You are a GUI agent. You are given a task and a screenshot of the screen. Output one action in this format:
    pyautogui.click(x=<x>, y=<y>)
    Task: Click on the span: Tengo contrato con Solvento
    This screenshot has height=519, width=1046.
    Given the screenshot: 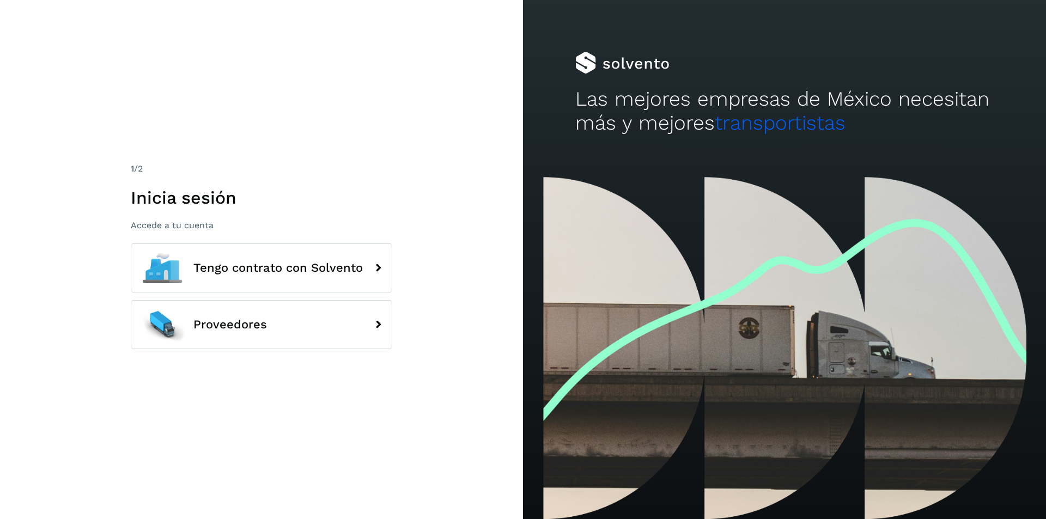 What is the action you would take?
    pyautogui.click(x=278, y=268)
    